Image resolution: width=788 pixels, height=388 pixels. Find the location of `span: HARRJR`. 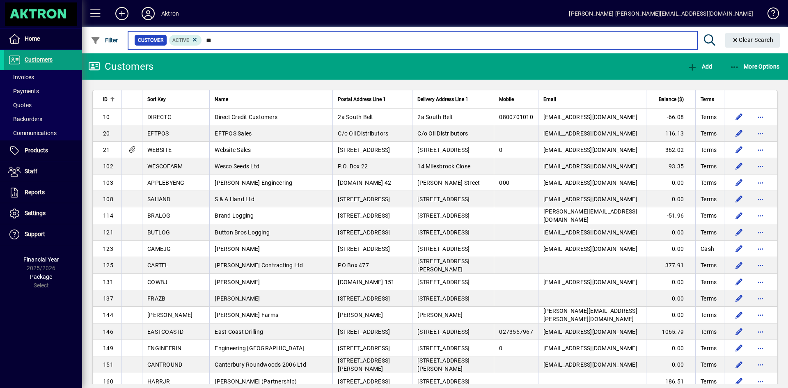

span: HARRJR is located at coordinates (159, 381).